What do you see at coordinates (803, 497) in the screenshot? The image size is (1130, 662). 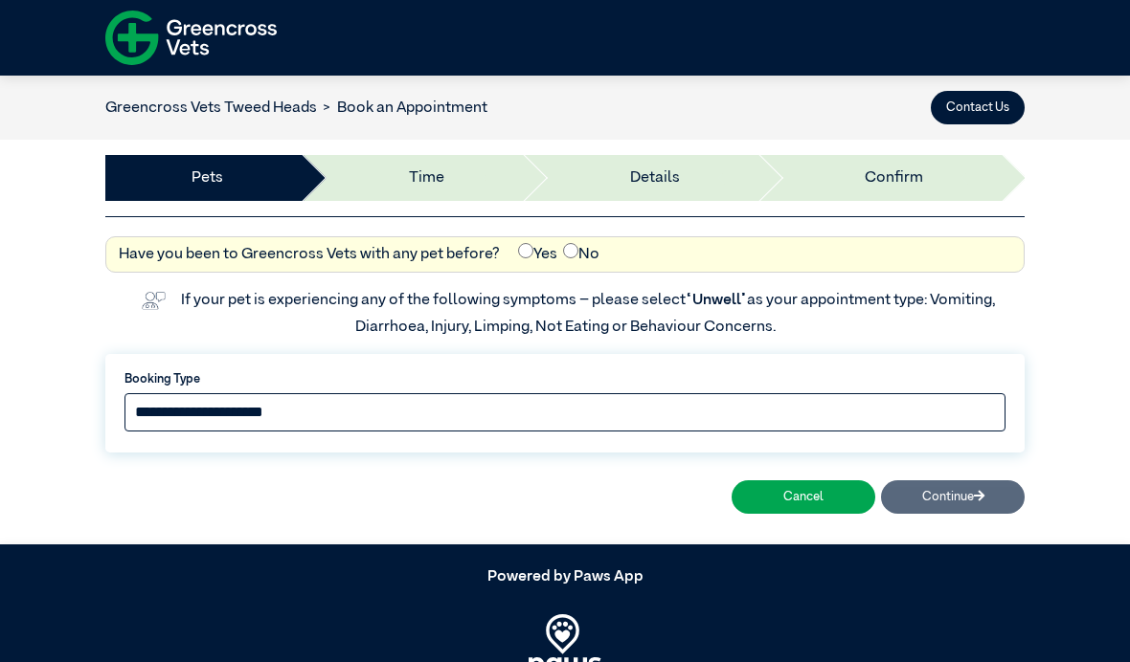 I see `button: Cancel` at bounding box center [803, 497].